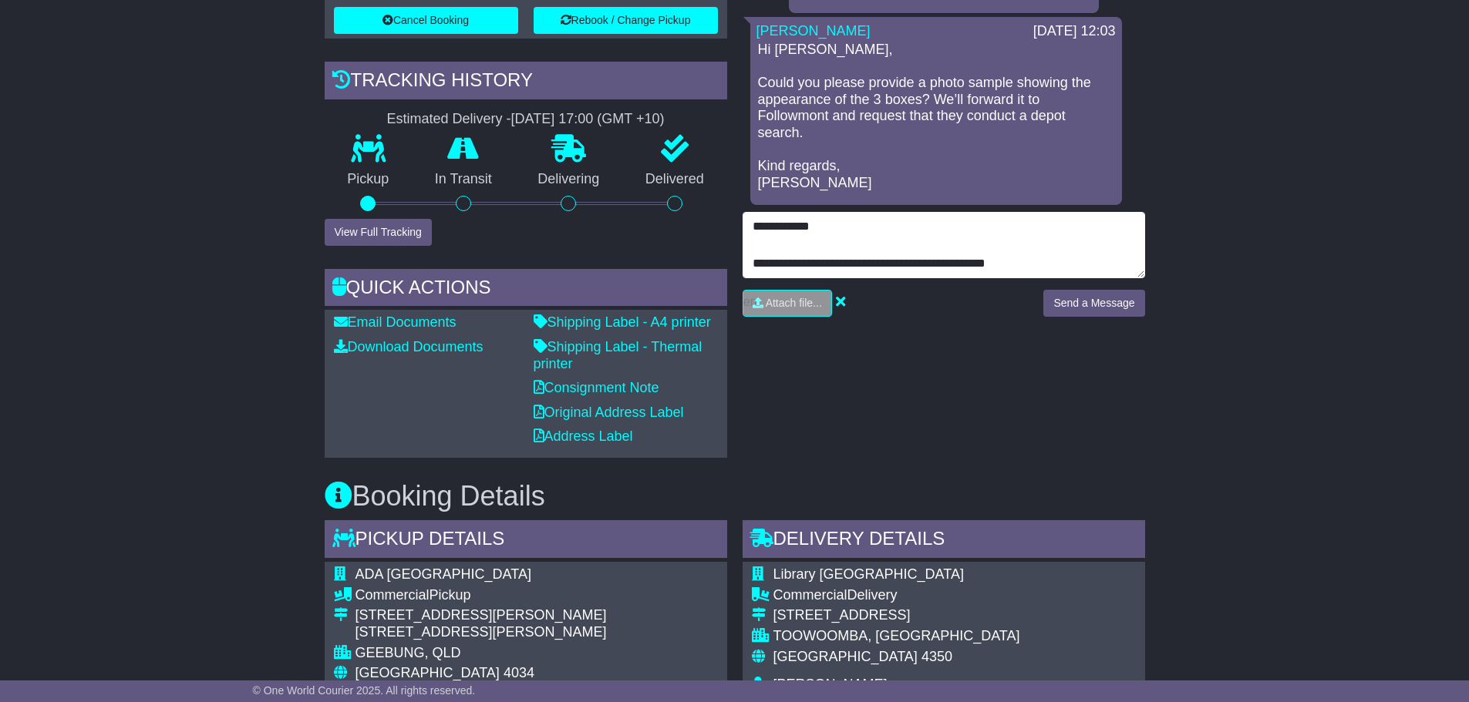  What do you see at coordinates (583, 436) in the screenshot?
I see `a: Address Label` at bounding box center [583, 436].